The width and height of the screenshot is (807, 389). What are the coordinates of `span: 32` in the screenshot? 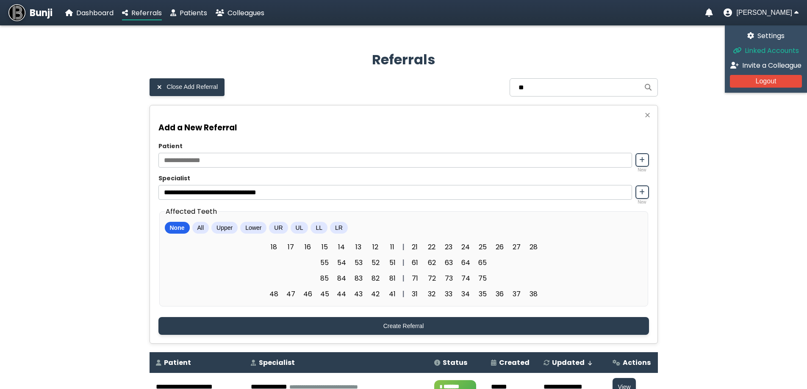 It's located at (432, 294).